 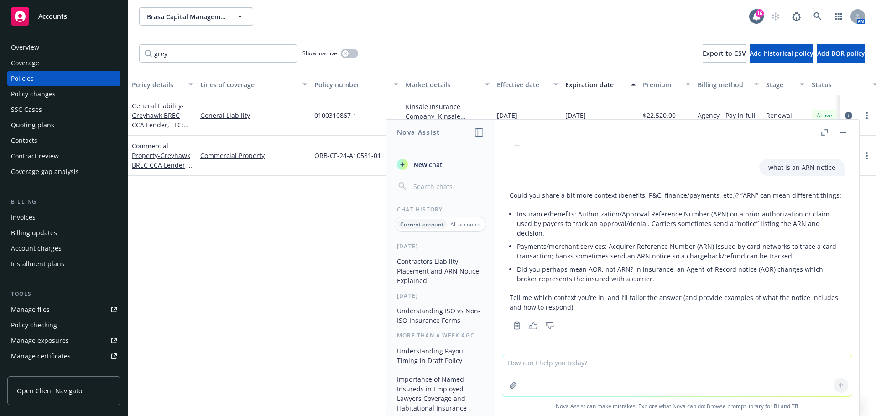 I want to click on div: Overview, so click(x=25, y=47).